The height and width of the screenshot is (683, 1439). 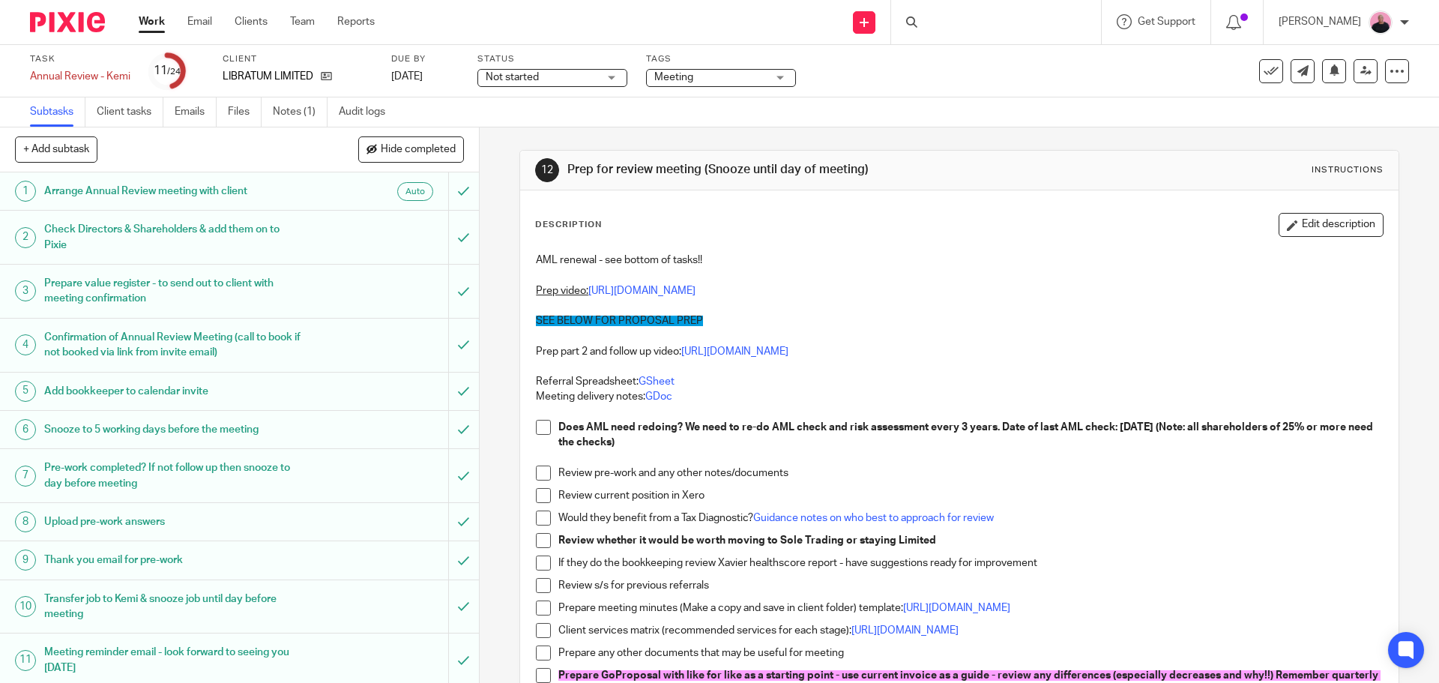 What do you see at coordinates (80, 59) in the screenshot?
I see `label: Task` at bounding box center [80, 59].